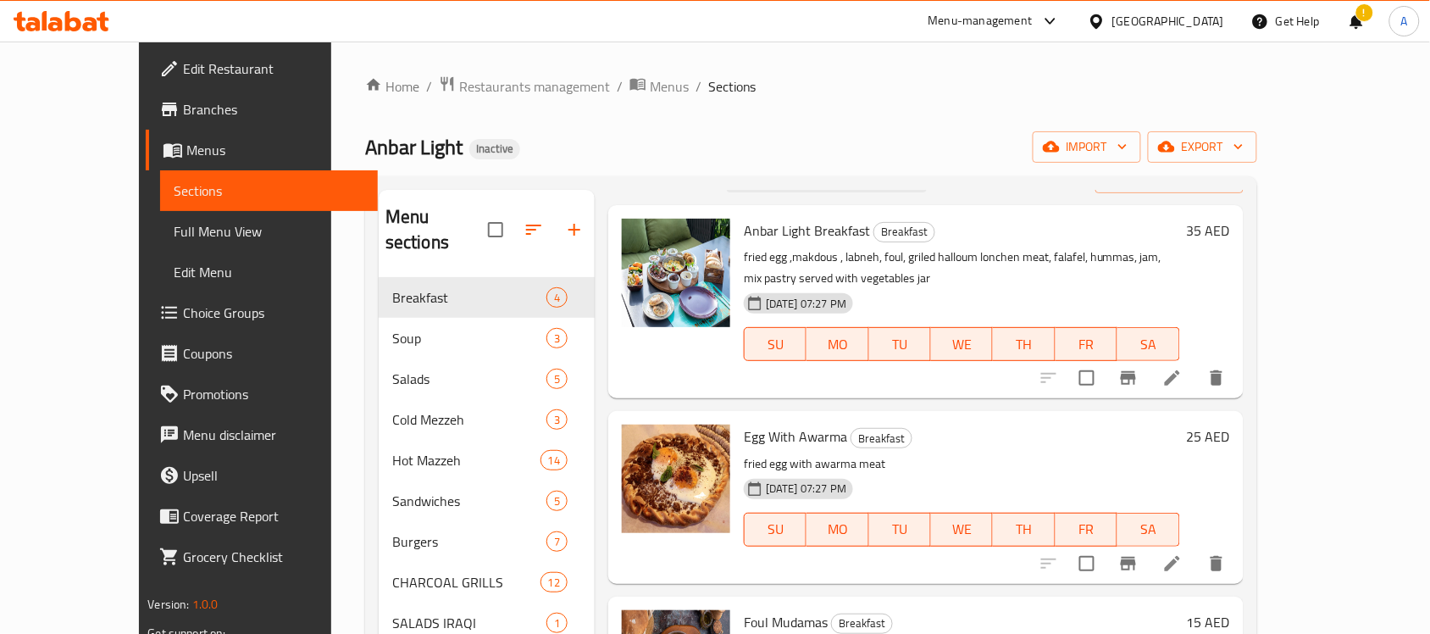 The width and height of the screenshot is (1430, 634). What do you see at coordinates (1087, 147) in the screenshot?
I see `button: import` at bounding box center [1087, 147].